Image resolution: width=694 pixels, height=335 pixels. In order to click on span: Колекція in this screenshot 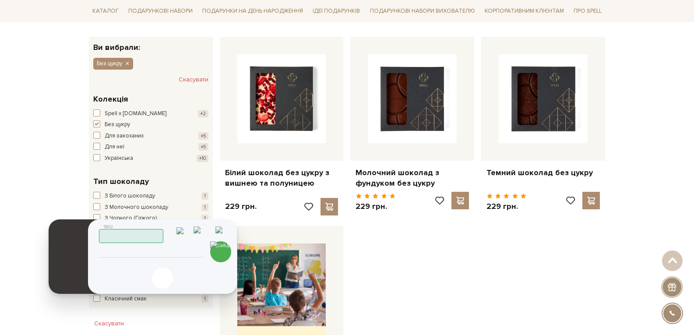, I will do `click(110, 99)`.